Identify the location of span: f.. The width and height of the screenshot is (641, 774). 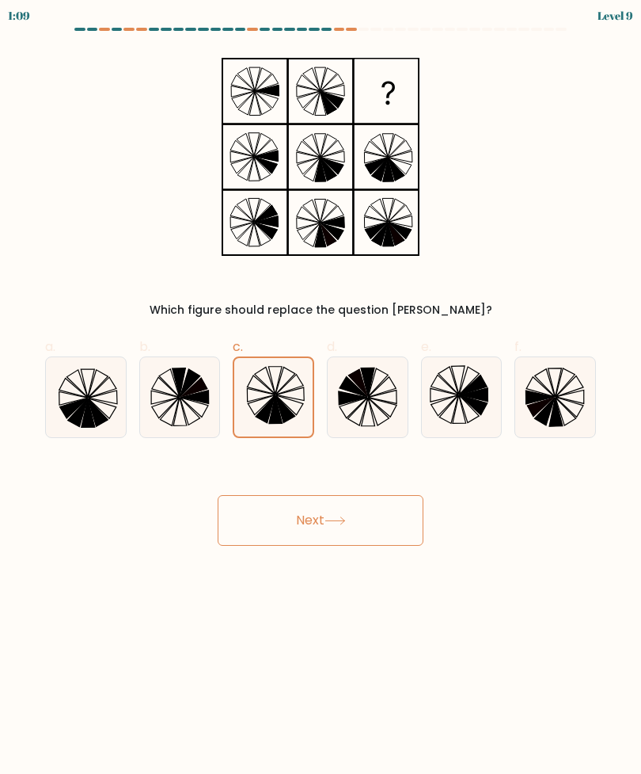
(518, 346).